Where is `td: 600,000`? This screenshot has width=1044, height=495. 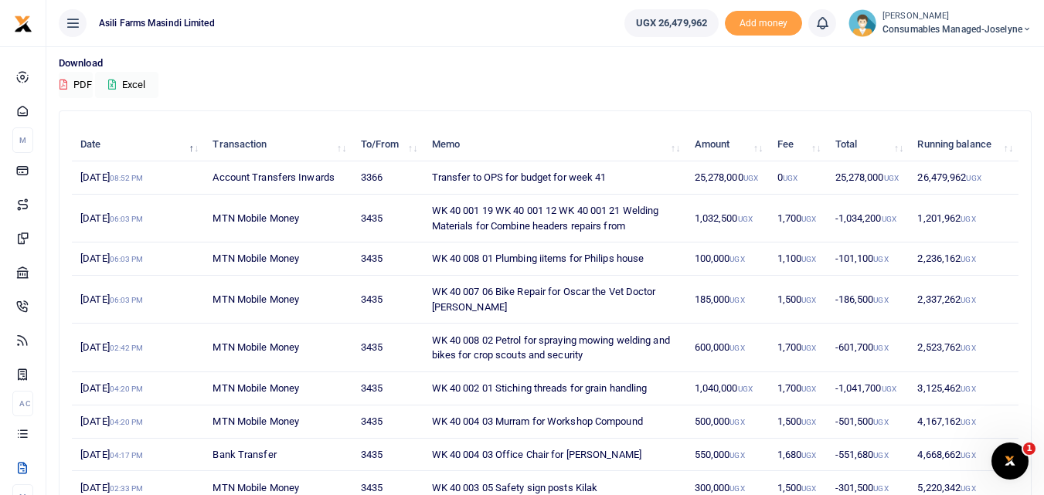
td: 600,000 is located at coordinates (727, 348).